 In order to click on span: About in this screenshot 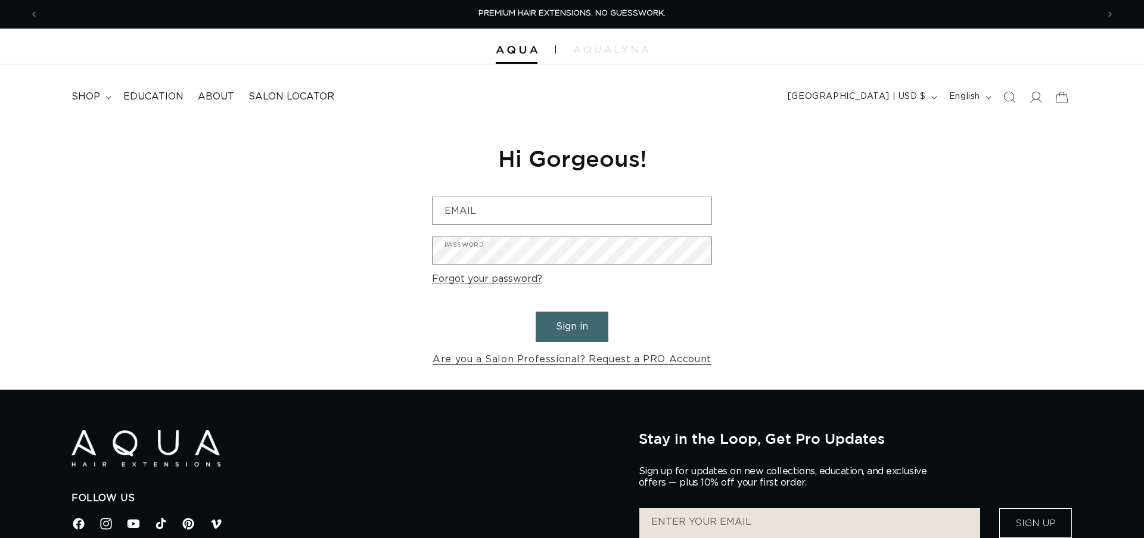, I will do `click(216, 97)`.